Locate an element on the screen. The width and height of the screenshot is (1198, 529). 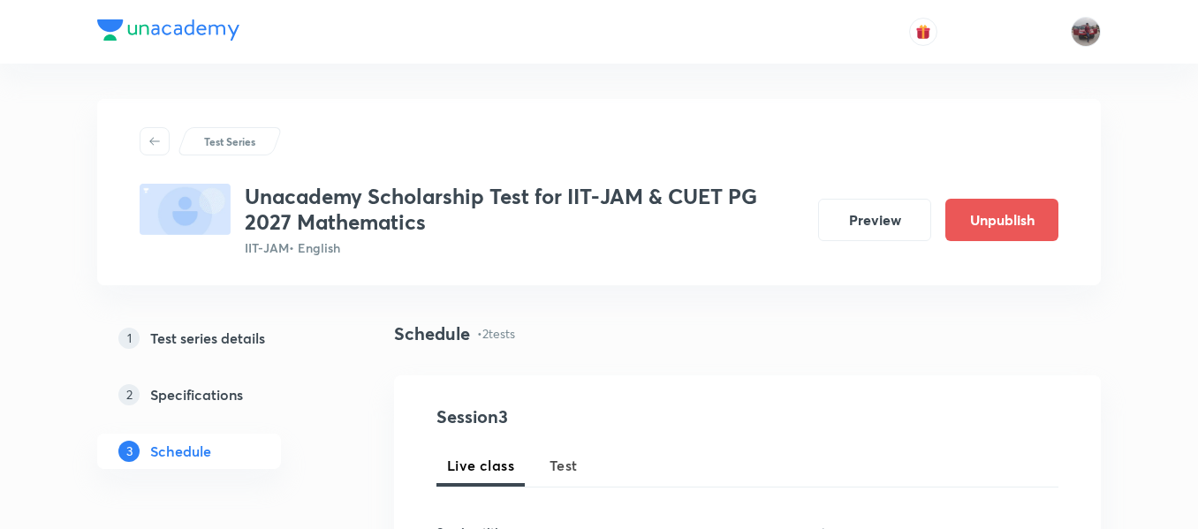
img: Company Logo is located at coordinates (168, 30).